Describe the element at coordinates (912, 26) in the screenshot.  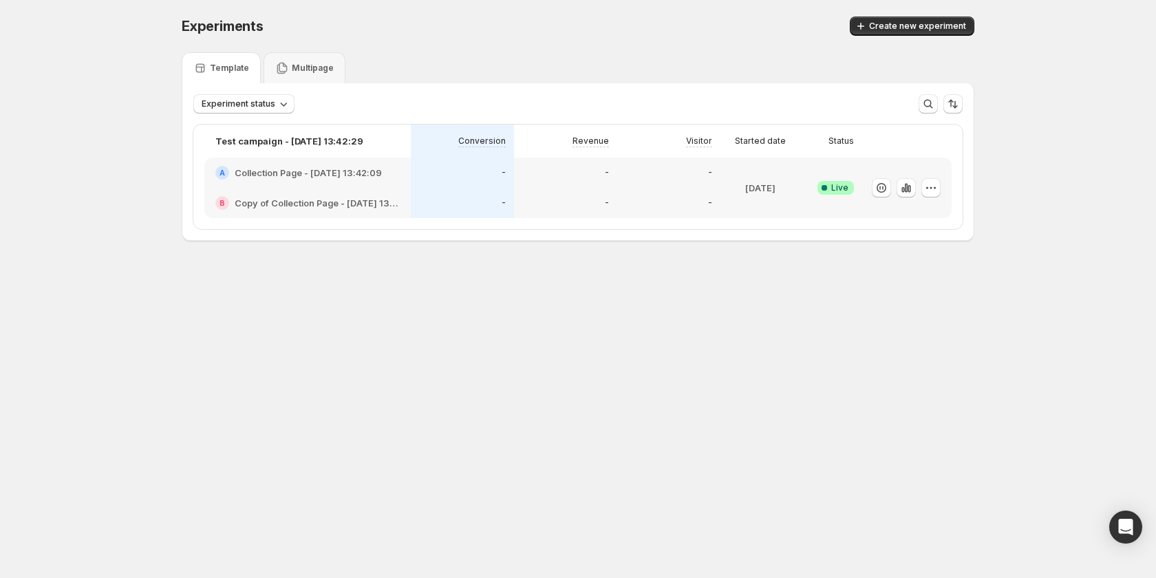
I see `button: Create new experiment` at that location.